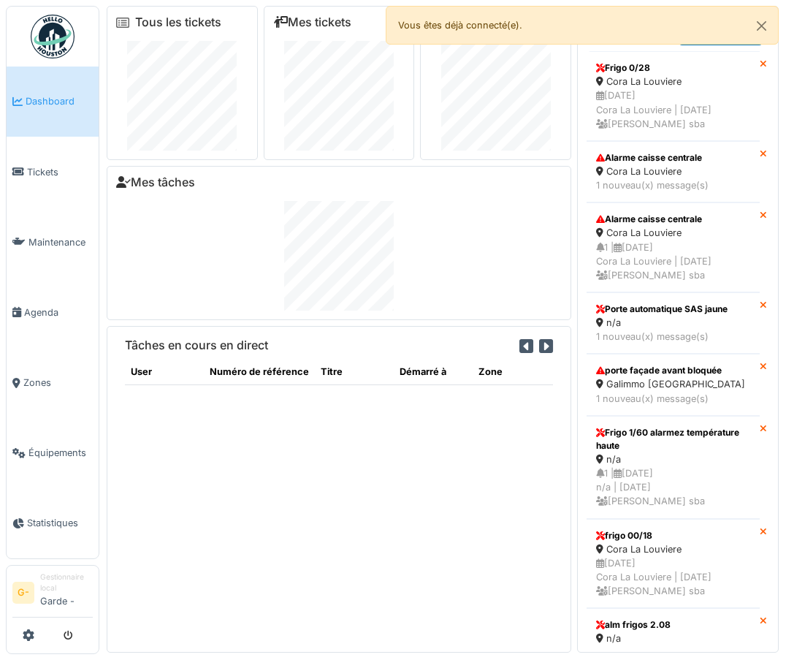 The image size is (786, 660). What do you see at coordinates (53, 242) in the screenshot?
I see `a: Maintenance` at bounding box center [53, 242].